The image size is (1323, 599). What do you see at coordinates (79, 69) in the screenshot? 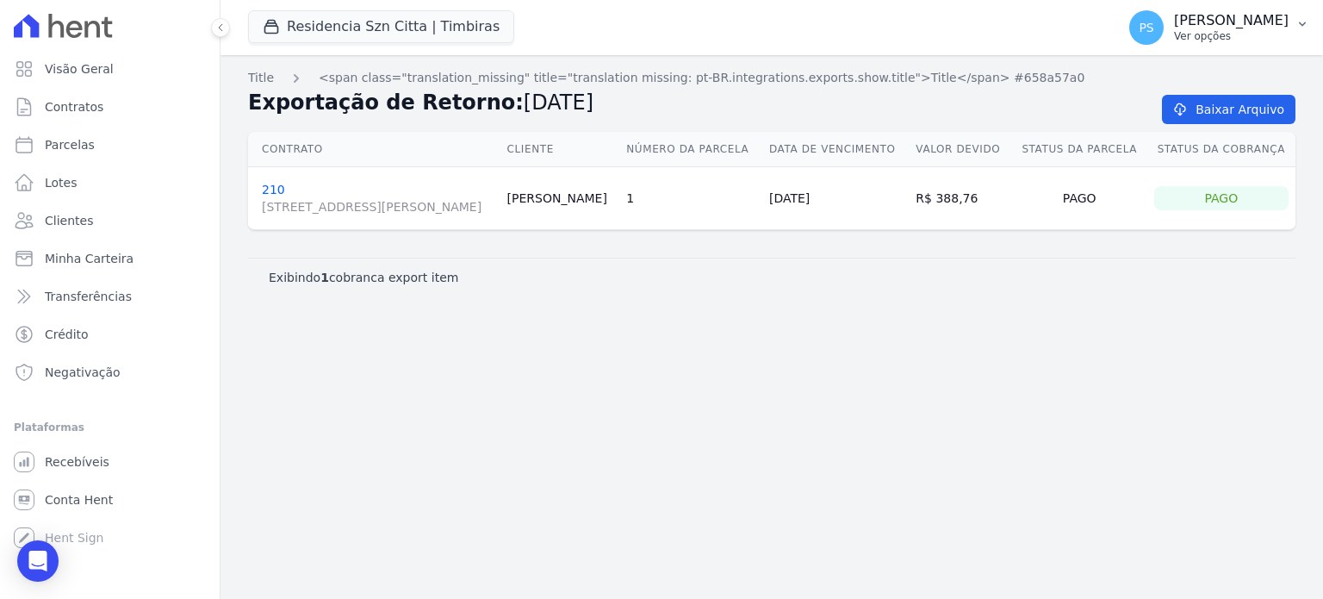
I see `span: Visão Geral` at bounding box center [79, 69].